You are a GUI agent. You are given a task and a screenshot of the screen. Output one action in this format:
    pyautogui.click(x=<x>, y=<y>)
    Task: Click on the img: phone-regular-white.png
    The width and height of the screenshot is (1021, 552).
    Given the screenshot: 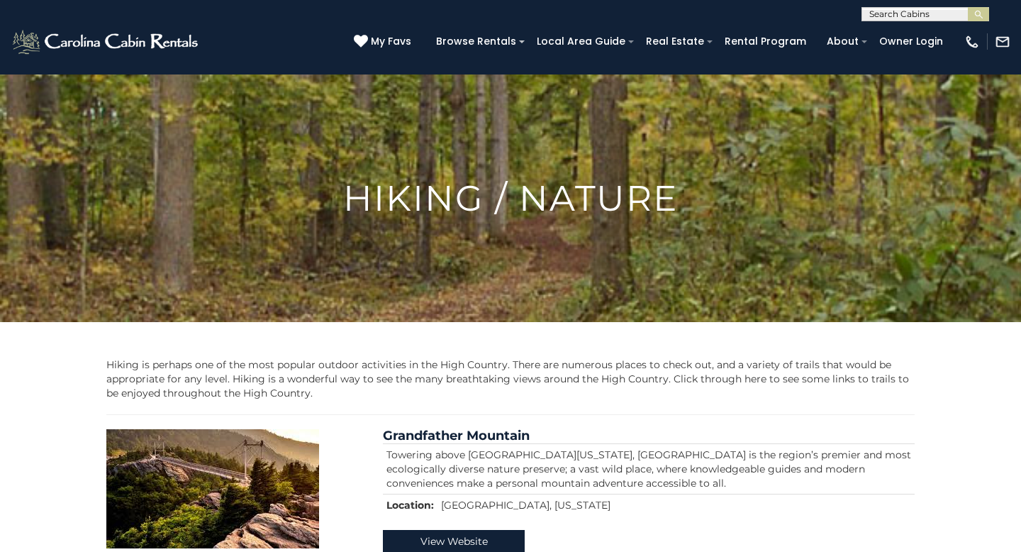 What is the action you would take?
    pyautogui.click(x=972, y=42)
    